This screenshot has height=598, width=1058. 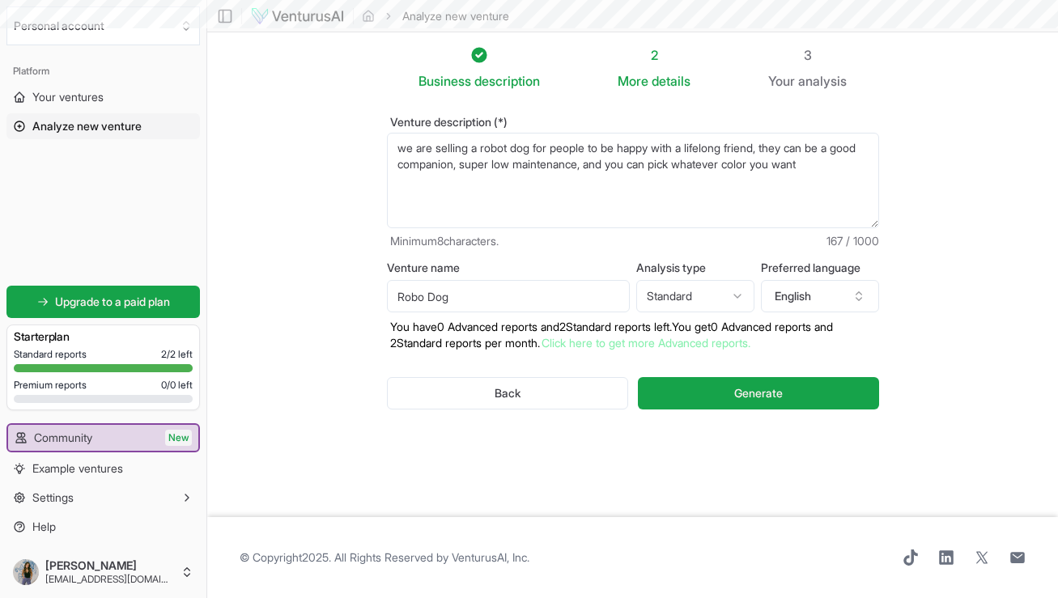 What do you see at coordinates (63, 438) in the screenshot?
I see `span: Community` at bounding box center [63, 438].